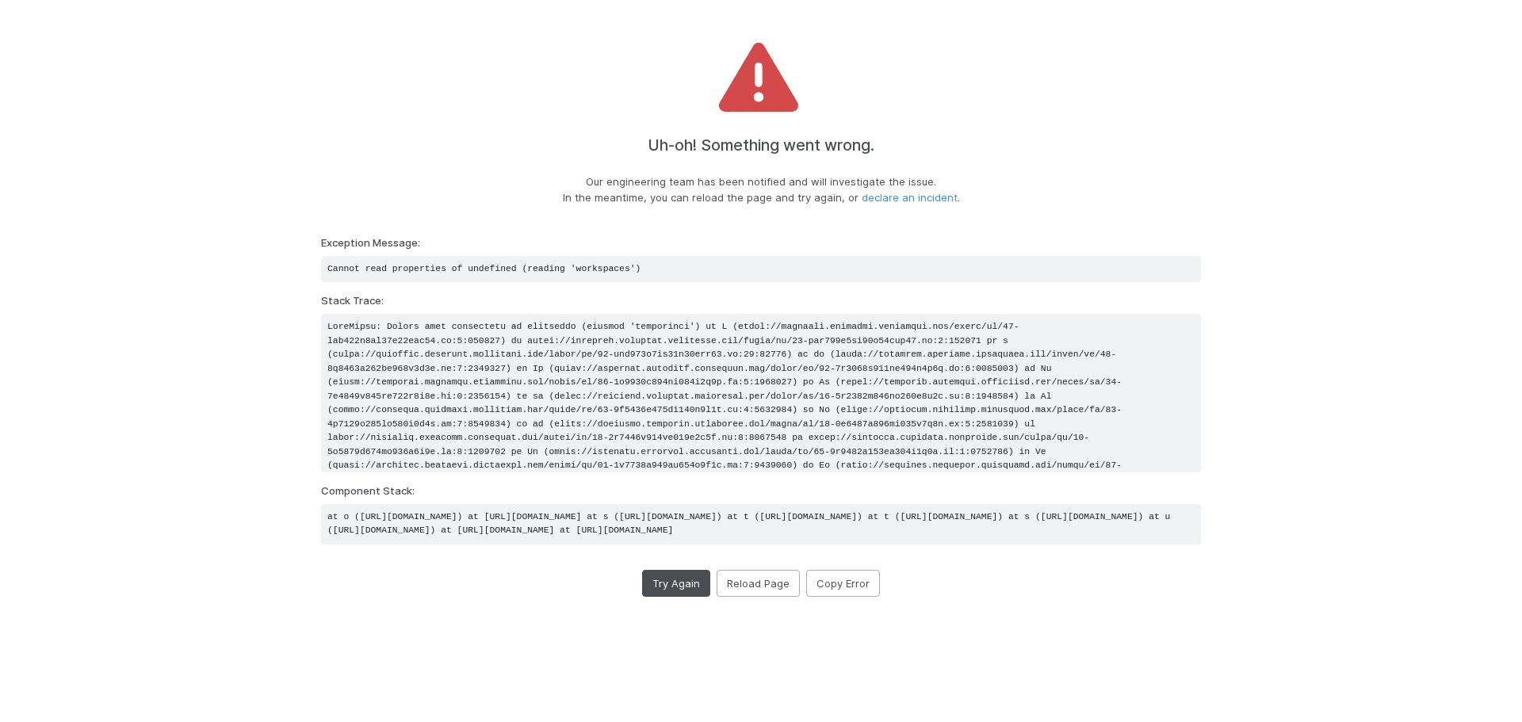 This screenshot has width=1522, height=722. What do you see at coordinates (761, 393) in the screenshot?
I see `pre: LoreMipsu: Dolors amet consectetu ad elitseddo (eiusmod 'temporinci') ut L (etdol://magnaali.enim...` at bounding box center [761, 393].